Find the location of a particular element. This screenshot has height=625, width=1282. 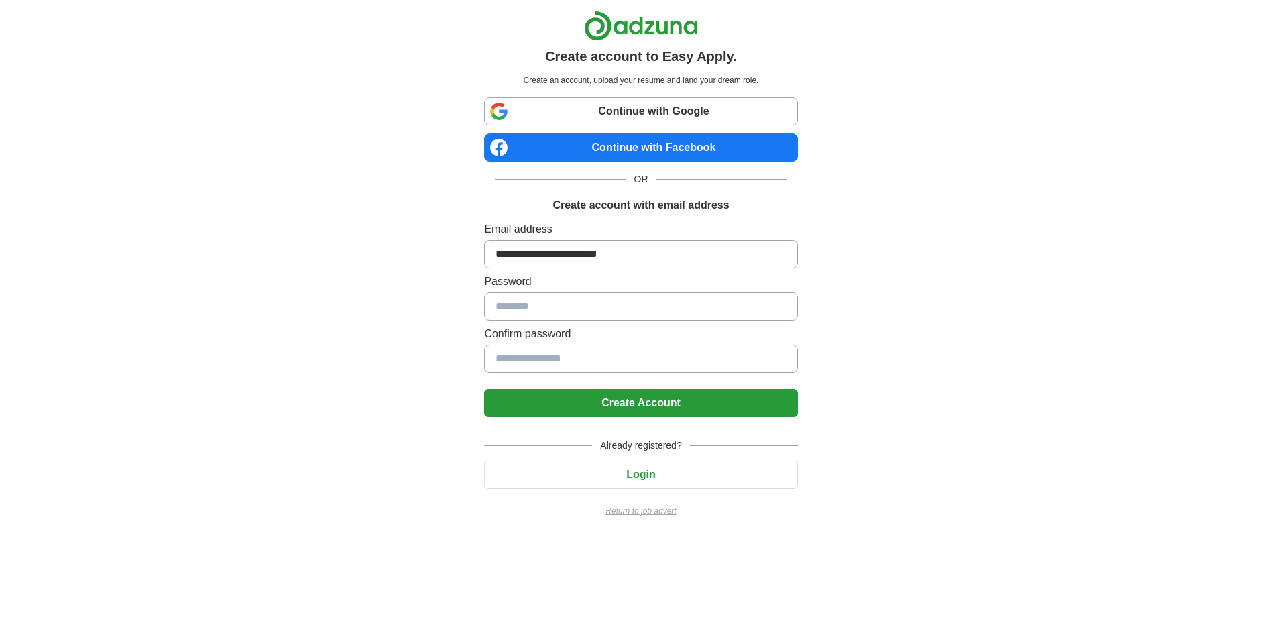

img: Adzuna logo is located at coordinates (641, 25).